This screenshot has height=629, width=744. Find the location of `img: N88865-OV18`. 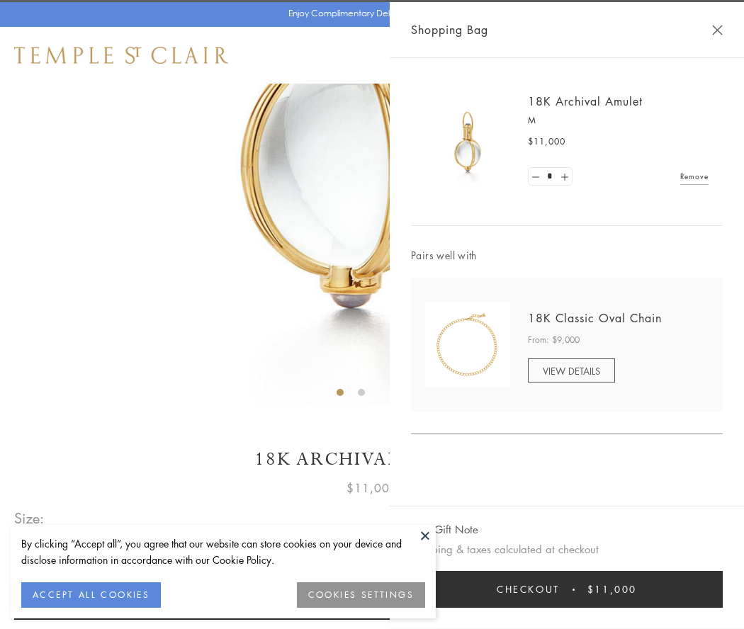

img: N88865-OV18 is located at coordinates (468, 345).